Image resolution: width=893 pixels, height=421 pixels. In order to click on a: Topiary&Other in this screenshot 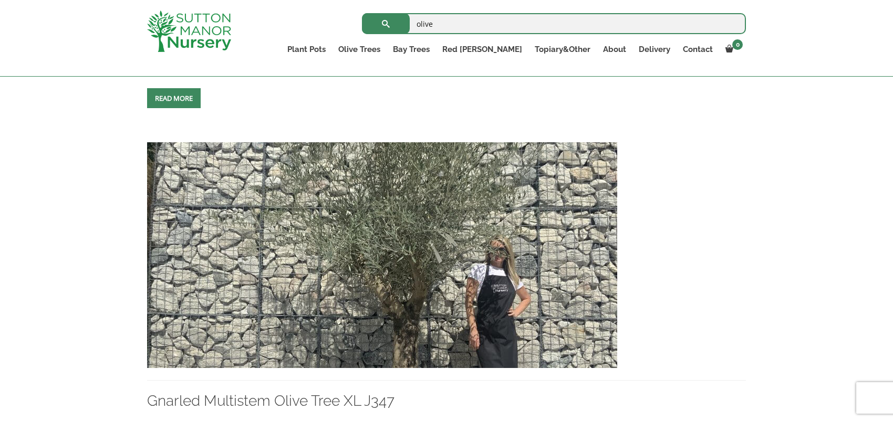, I will do `click(562, 49)`.